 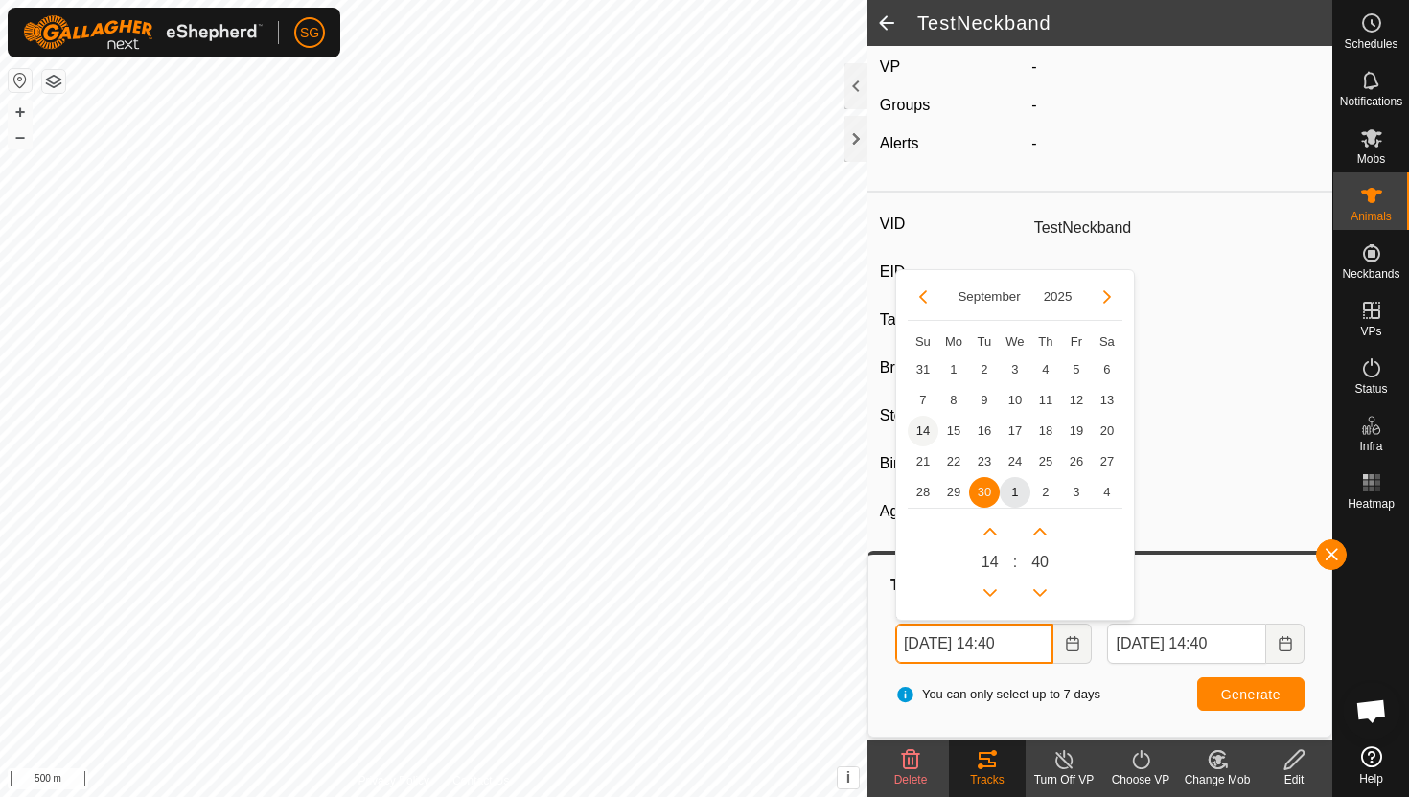 I want to click on label: Stock Class, so click(x=953, y=416).